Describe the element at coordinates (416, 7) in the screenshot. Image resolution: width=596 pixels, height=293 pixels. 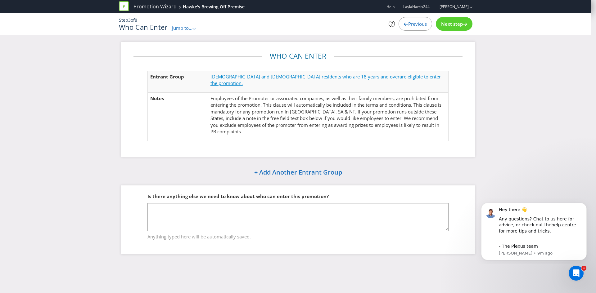
I see `span: LaylaHarris244` at that location.